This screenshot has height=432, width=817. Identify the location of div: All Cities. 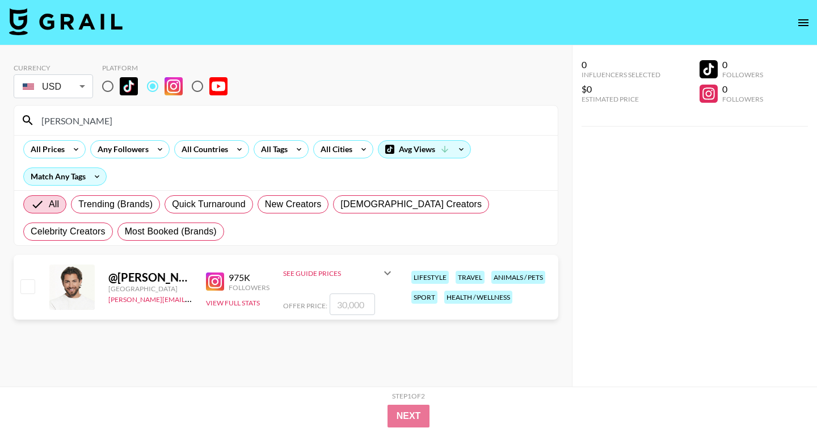
(334, 149).